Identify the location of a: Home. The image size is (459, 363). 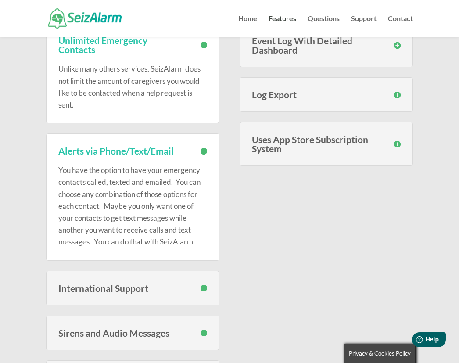
(248, 26).